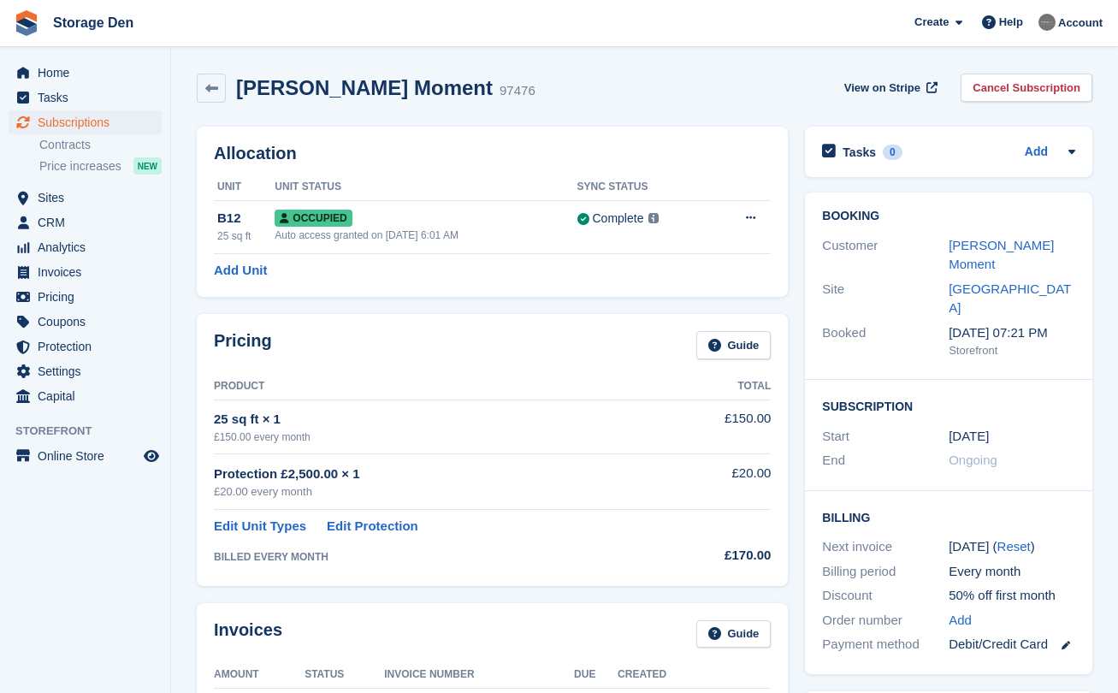 The height and width of the screenshot is (693, 1118). Describe the element at coordinates (243, 345) in the screenshot. I see `h2: Pricing` at that location.